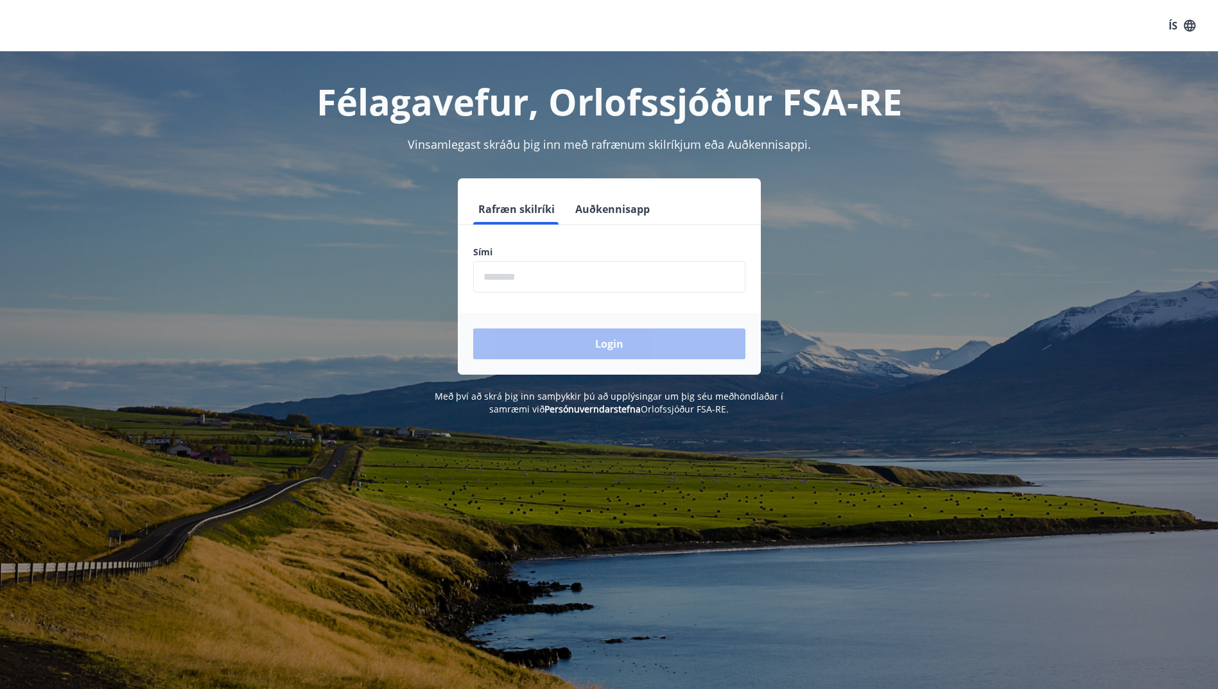 This screenshot has width=1218, height=689. Describe the element at coordinates (516, 209) in the screenshot. I see `button: Rafræn skilríki` at that location.